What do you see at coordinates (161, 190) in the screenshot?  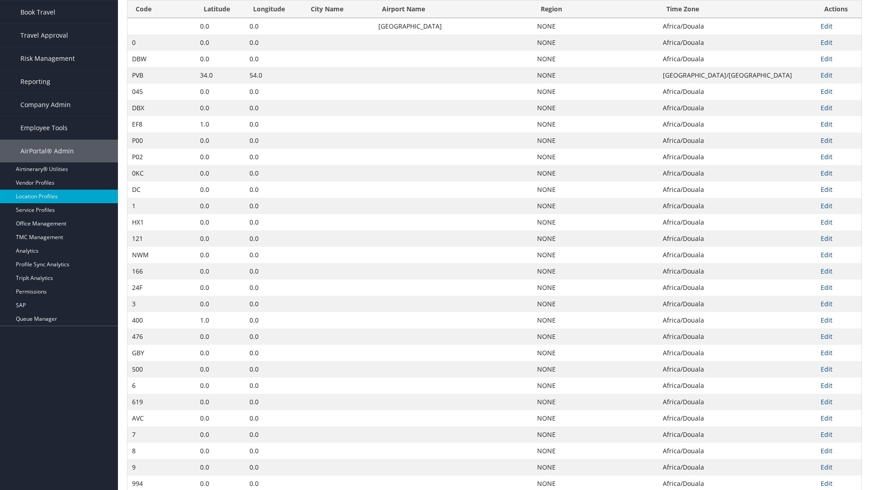 I see `td: DC` at bounding box center [161, 190].